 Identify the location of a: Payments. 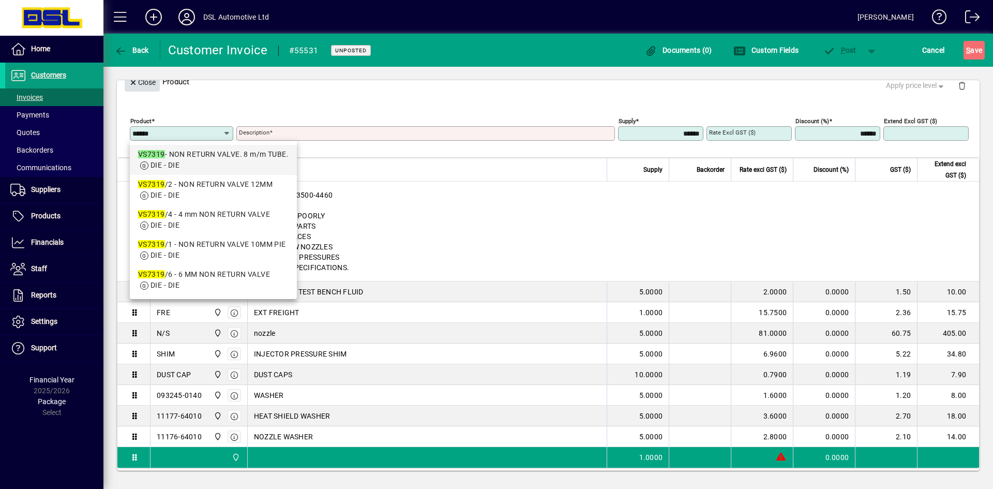
(54, 115).